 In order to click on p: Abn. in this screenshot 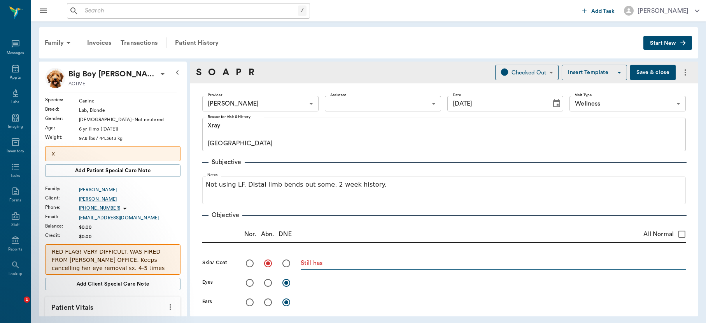, I will do `click(268, 234)`.